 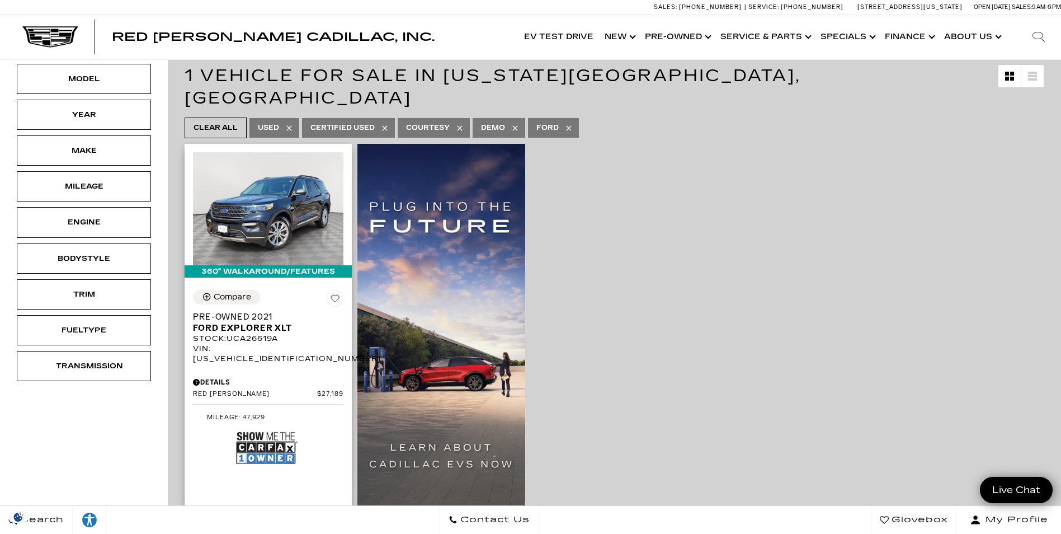 I want to click on div: Compare, so click(x=232, y=297).